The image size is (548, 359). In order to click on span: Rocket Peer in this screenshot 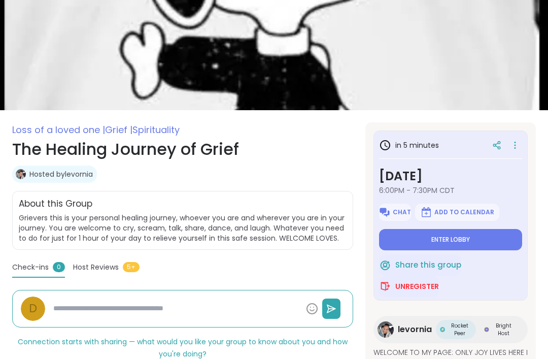, I will do `click(459, 329)`.